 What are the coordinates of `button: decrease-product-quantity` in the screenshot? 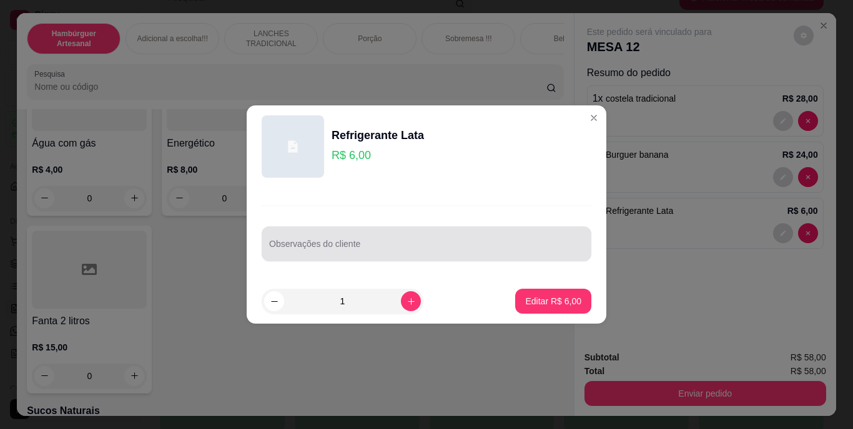 It's located at (274, 301).